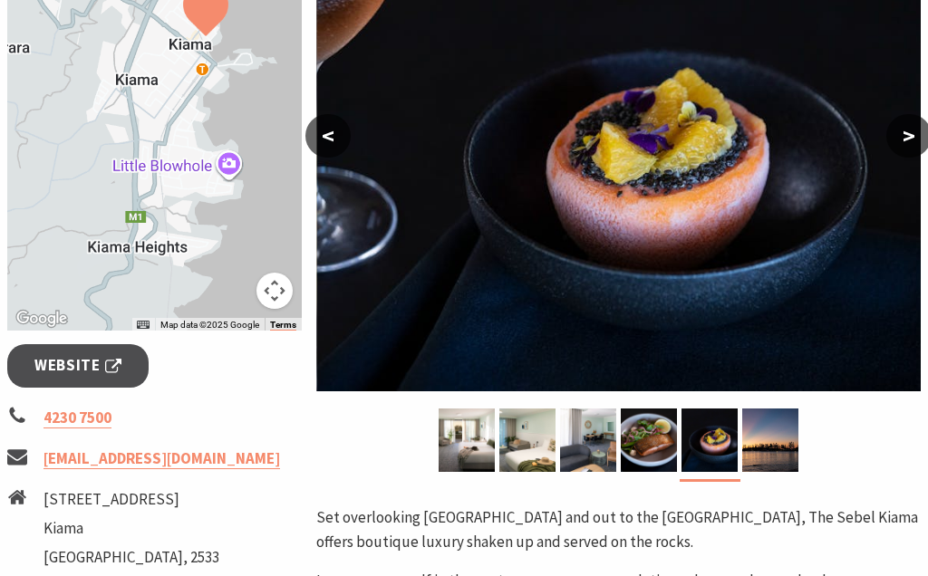 The image size is (928, 576). I want to click on img: Google, so click(42, 319).